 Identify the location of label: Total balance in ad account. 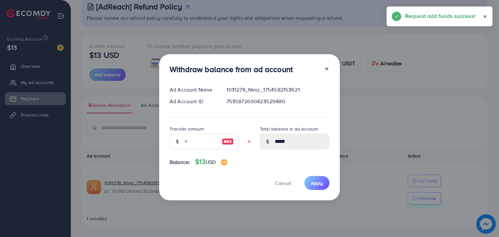
(289, 129).